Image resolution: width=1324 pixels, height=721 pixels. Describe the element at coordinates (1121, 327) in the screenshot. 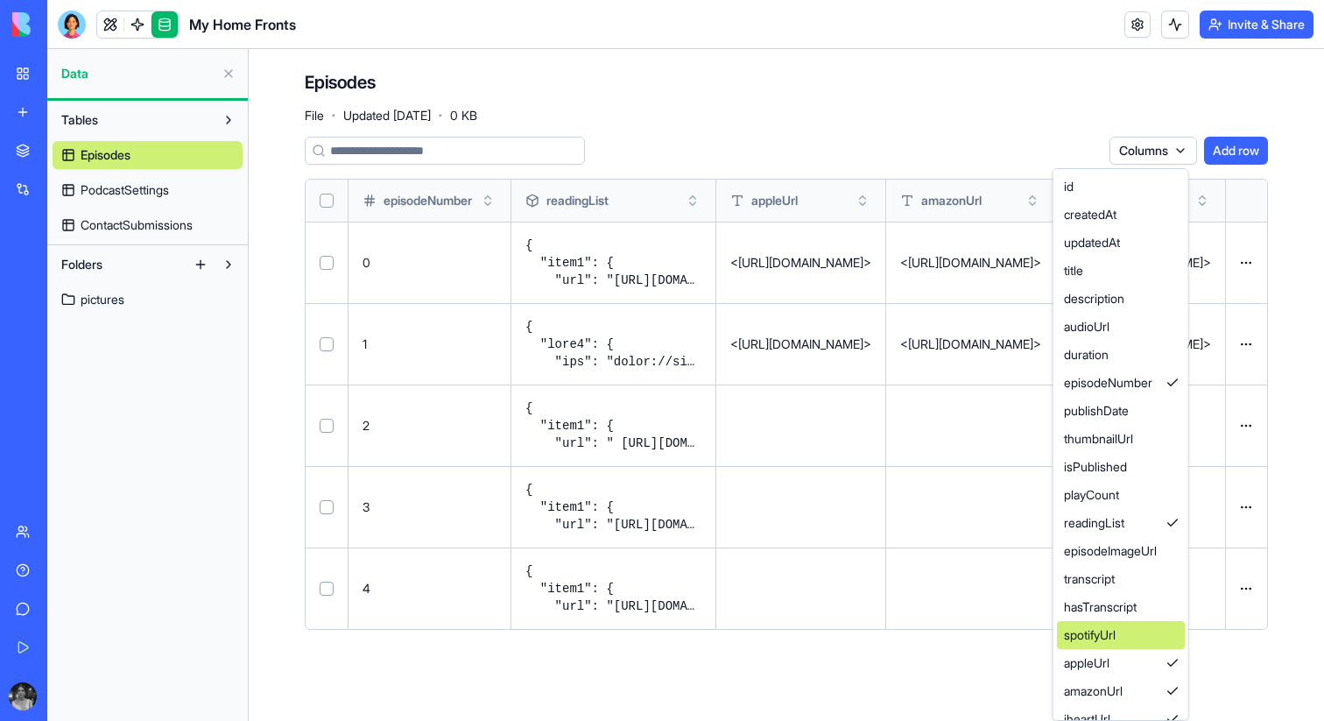

I see `div: audioUrl` at that location.